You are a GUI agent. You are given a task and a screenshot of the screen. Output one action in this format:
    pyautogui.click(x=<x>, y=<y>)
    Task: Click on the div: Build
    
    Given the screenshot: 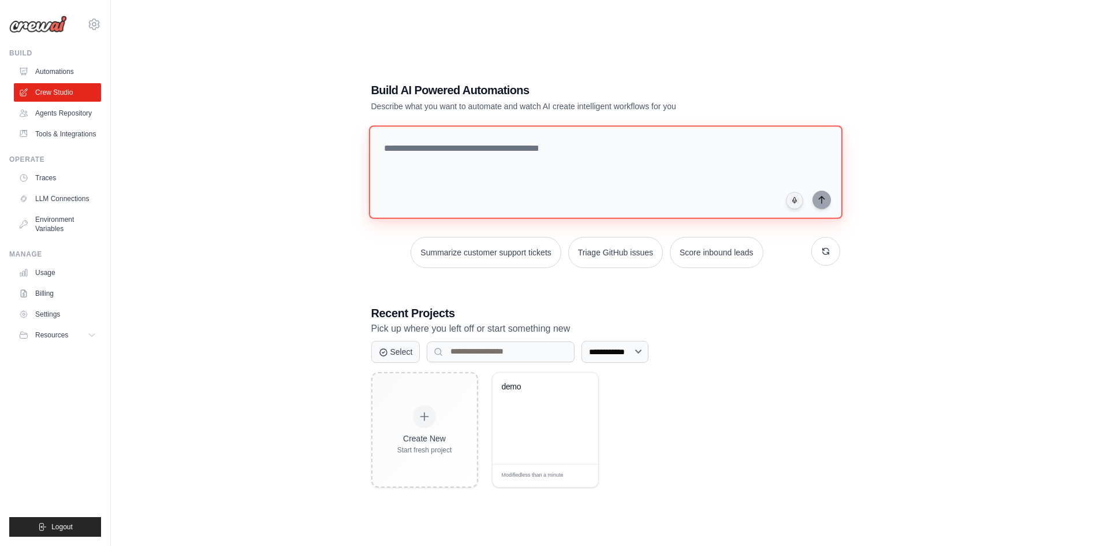 What is the action you would take?
    pyautogui.click(x=55, y=53)
    